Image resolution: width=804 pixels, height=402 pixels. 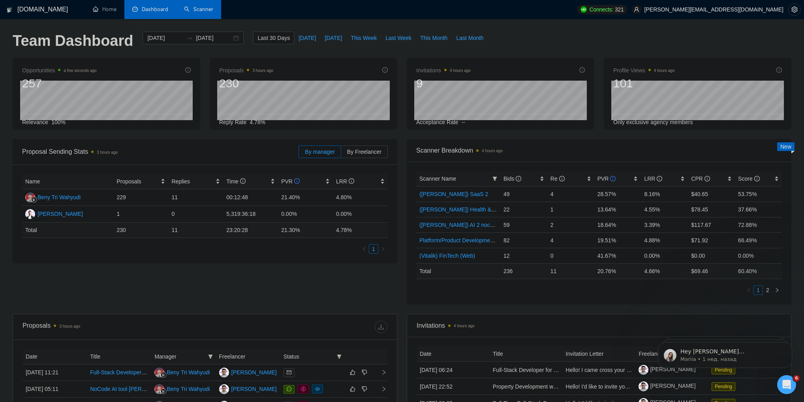 What do you see at coordinates (305, 198) in the screenshot?
I see `td: 21.40%` at bounding box center [305, 198].